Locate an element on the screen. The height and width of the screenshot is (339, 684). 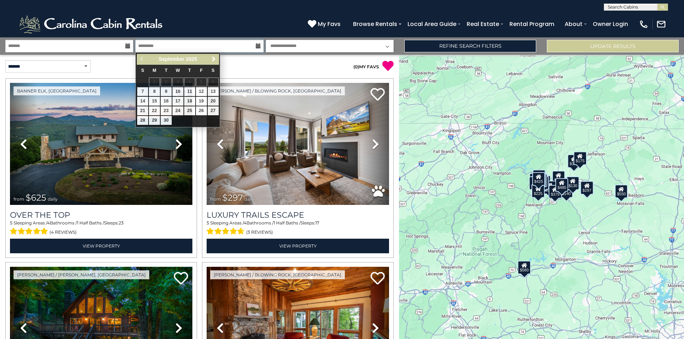
a: 20 is located at coordinates (213, 101).